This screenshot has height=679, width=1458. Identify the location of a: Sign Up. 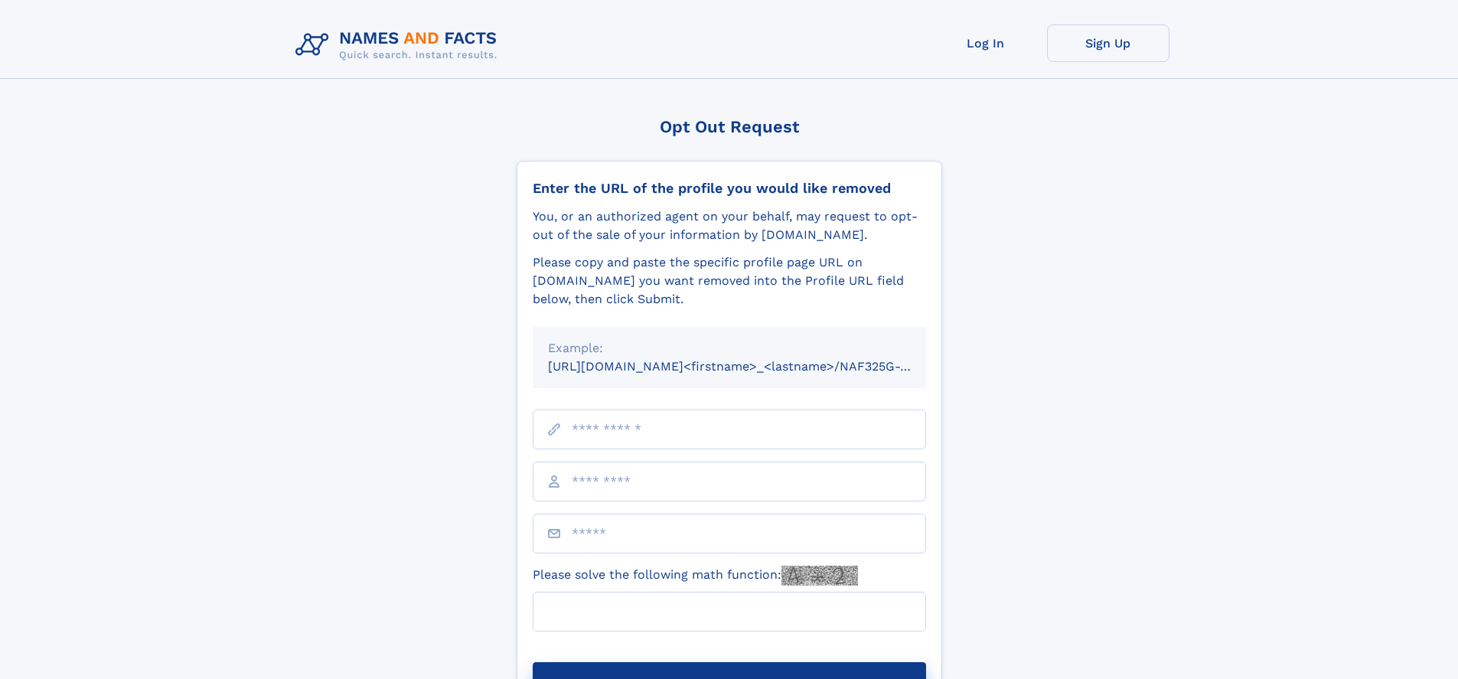
(1108, 43).